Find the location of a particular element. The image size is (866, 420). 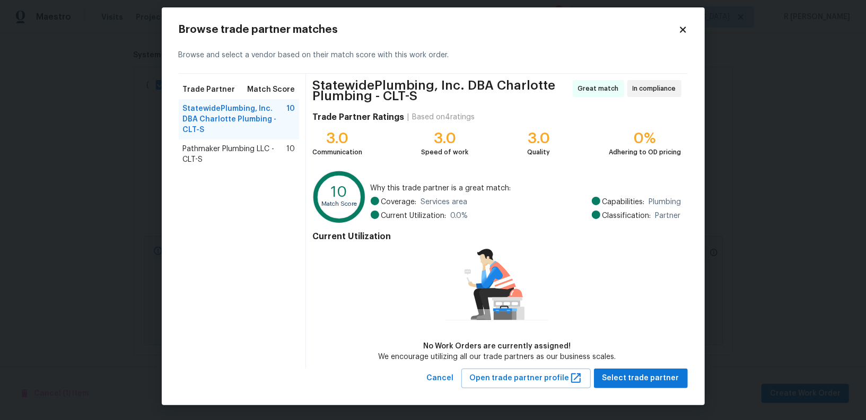

div: Speed of work is located at coordinates (444, 152).